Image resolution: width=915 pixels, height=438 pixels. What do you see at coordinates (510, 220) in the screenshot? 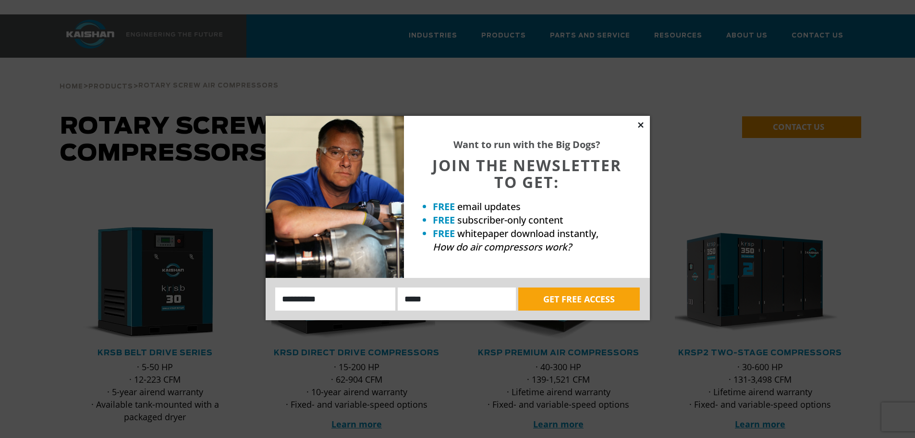
I see `span: subscriber-only content` at bounding box center [510, 220].